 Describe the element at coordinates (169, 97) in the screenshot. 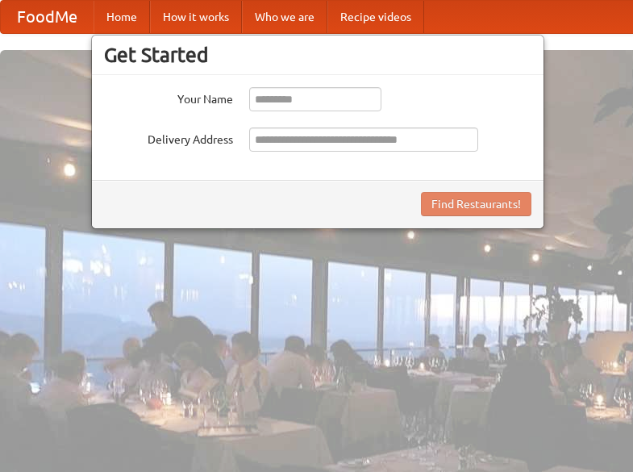

I see `label: Your Name` at that location.